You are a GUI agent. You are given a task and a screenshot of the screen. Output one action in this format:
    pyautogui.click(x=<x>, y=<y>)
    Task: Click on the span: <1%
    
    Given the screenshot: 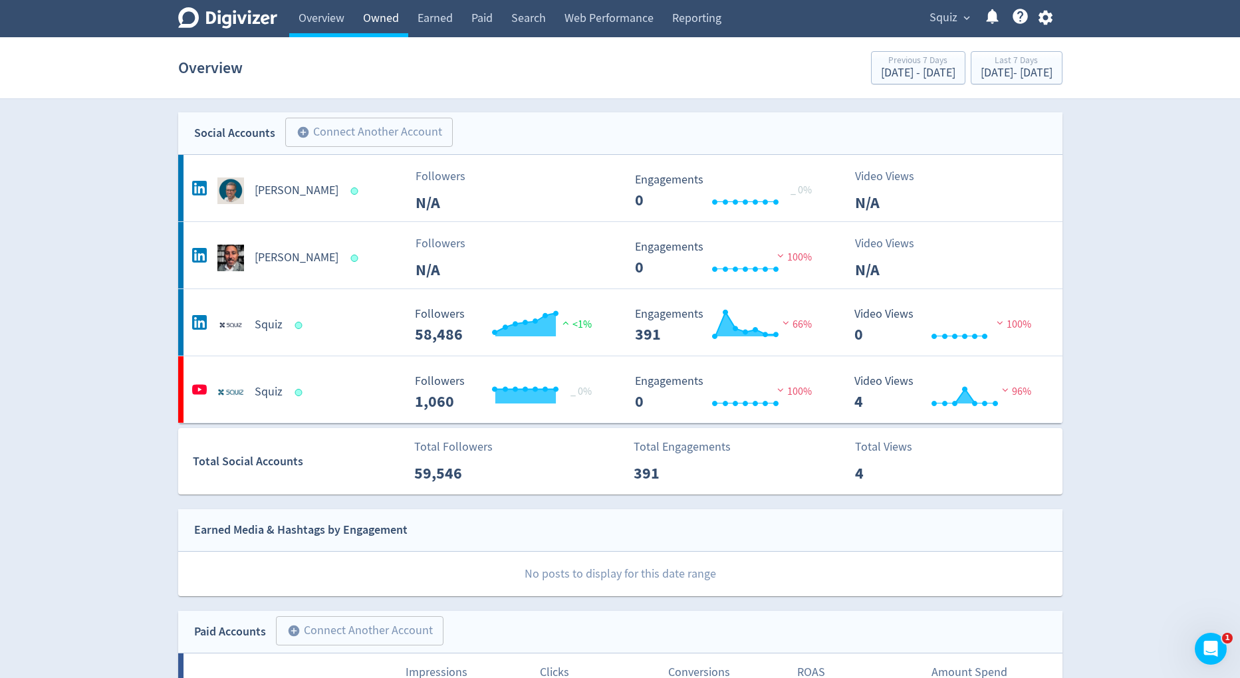 What is the action you would take?
    pyautogui.click(x=575, y=324)
    